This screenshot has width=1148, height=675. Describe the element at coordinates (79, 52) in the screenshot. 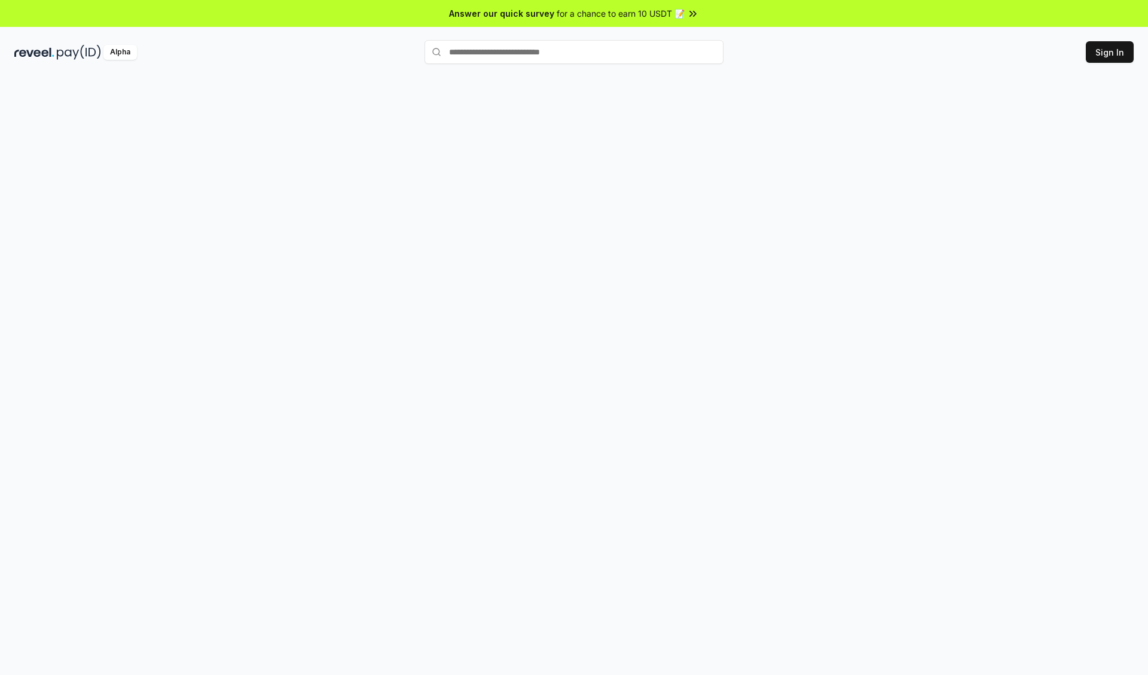

I see `img: pay_id` at that location.